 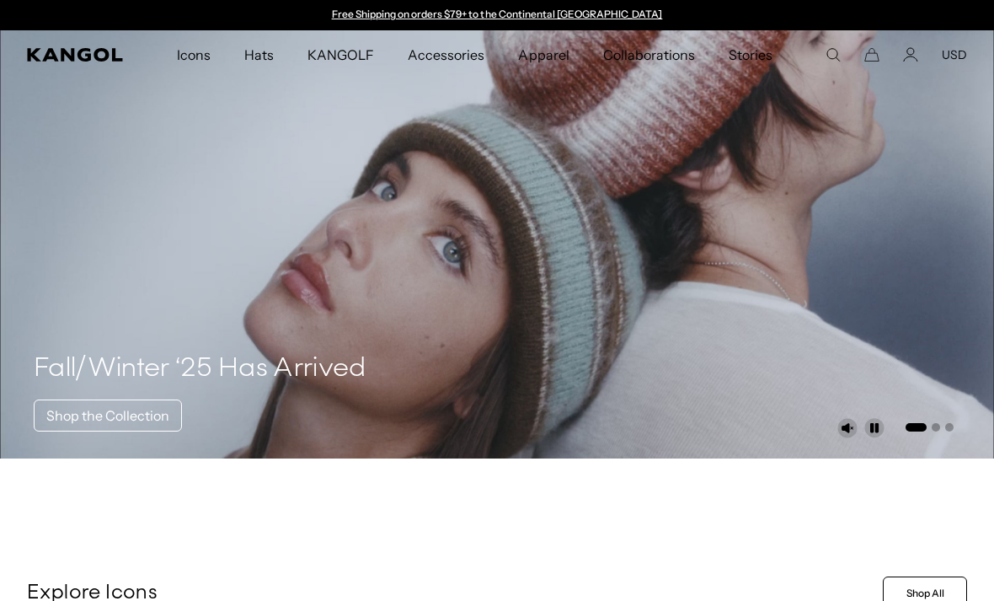 I want to click on slideshow-component: Announcement bar, so click(x=497, y=15).